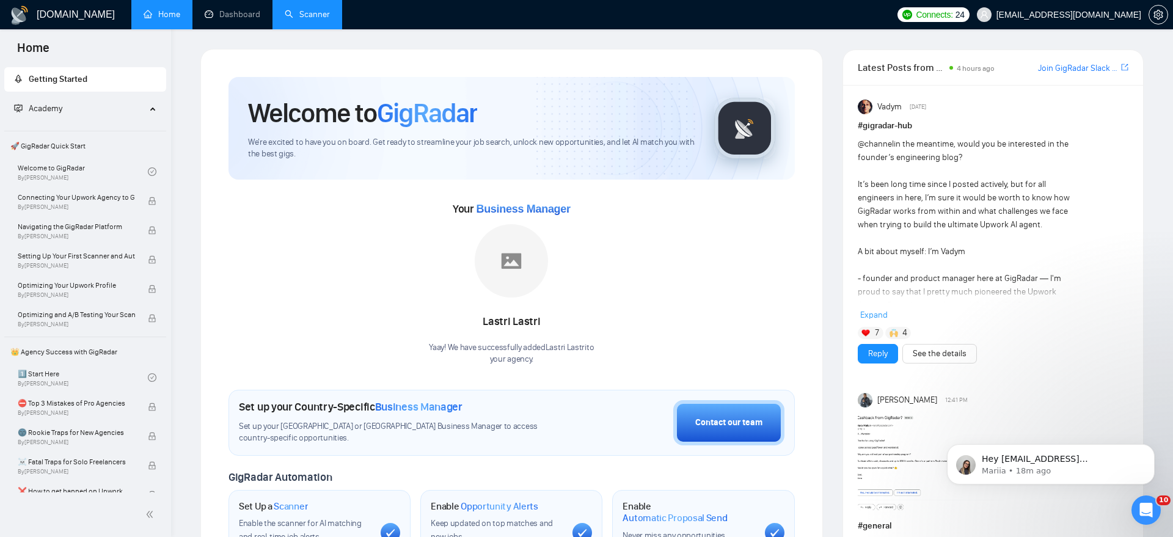 This screenshot has height=537, width=1173. Describe the element at coordinates (499, 507) in the screenshot. I see `span: Opportunity Alerts` at that location.